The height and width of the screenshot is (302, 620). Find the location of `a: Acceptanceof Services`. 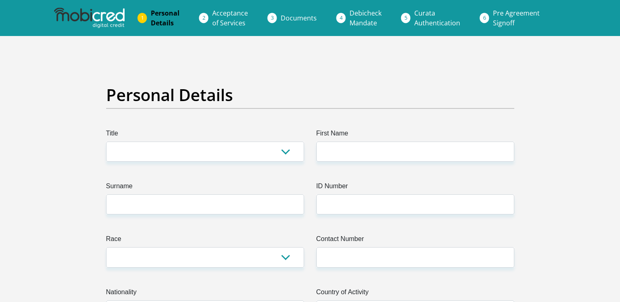

a: Acceptanceof Services is located at coordinates (230, 18).